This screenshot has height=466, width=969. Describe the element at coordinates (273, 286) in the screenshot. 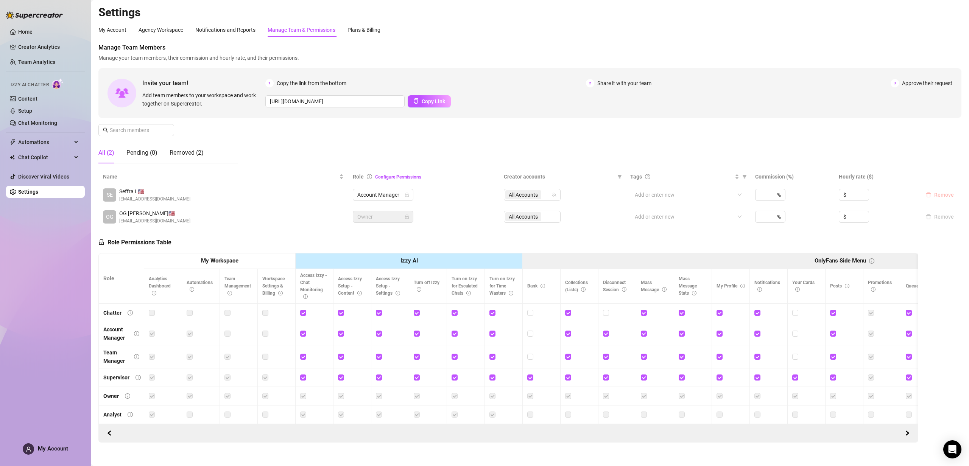

I see `span: Workspace Settings & Billing` at that location.